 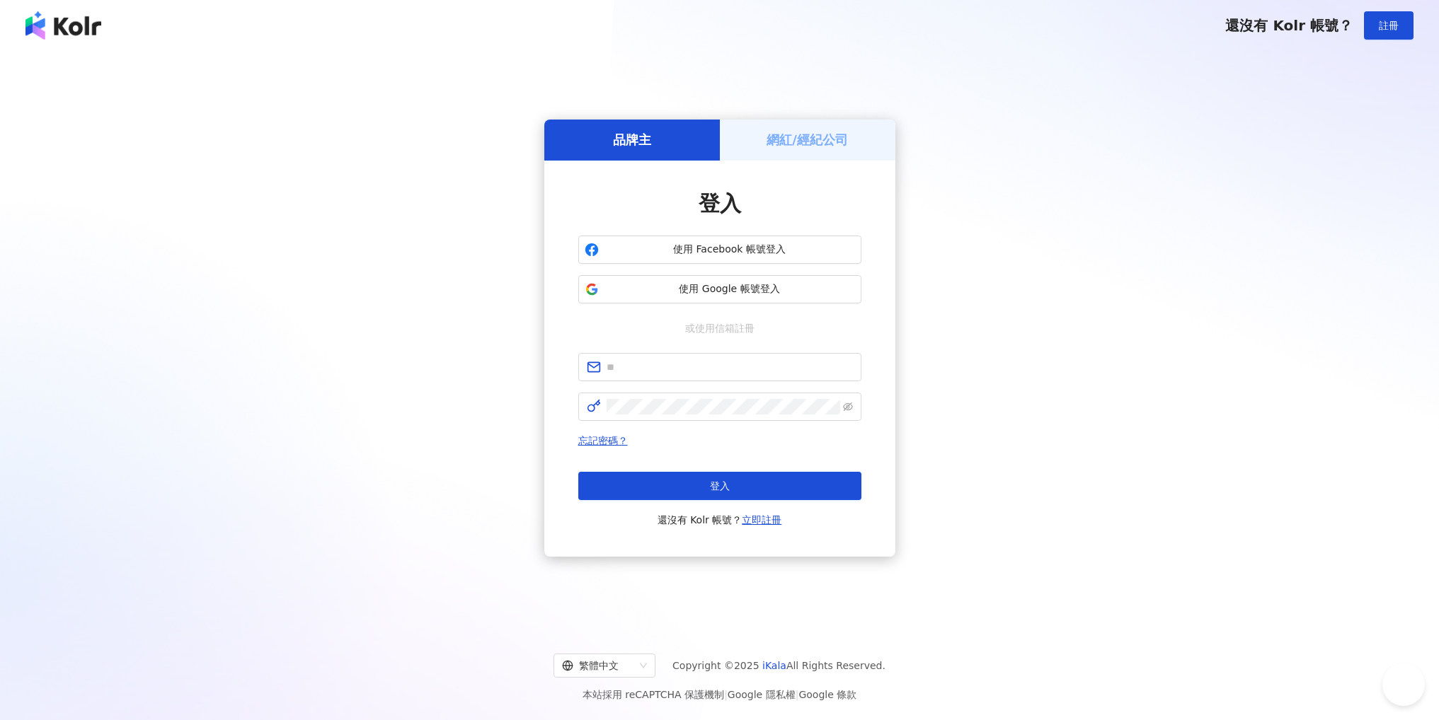 I want to click on span: 本站採用 reCAPTCHA 保護機制, so click(x=719, y=695).